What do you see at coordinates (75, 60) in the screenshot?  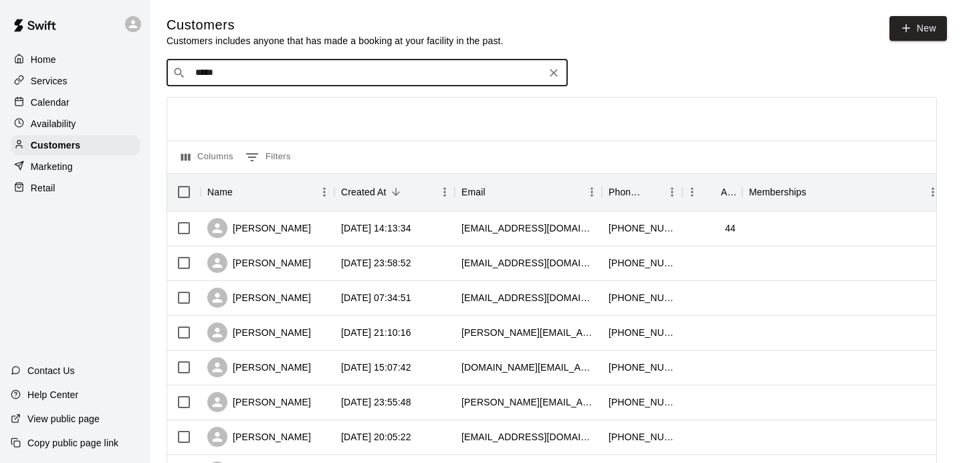 I see `a: Home` at bounding box center [75, 60].